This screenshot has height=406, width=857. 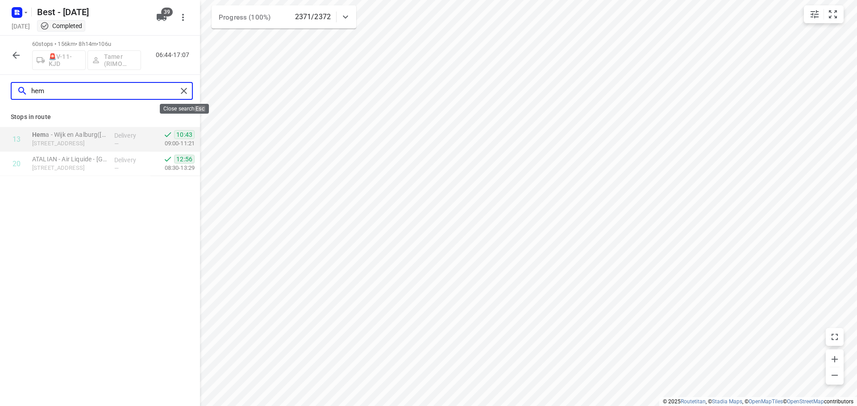 I want to click on p: 08:30-13:29, so click(x=172, y=168).